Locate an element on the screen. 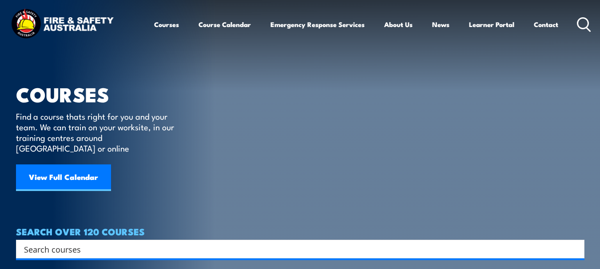  a: View Full Calendar is located at coordinates (63, 178).